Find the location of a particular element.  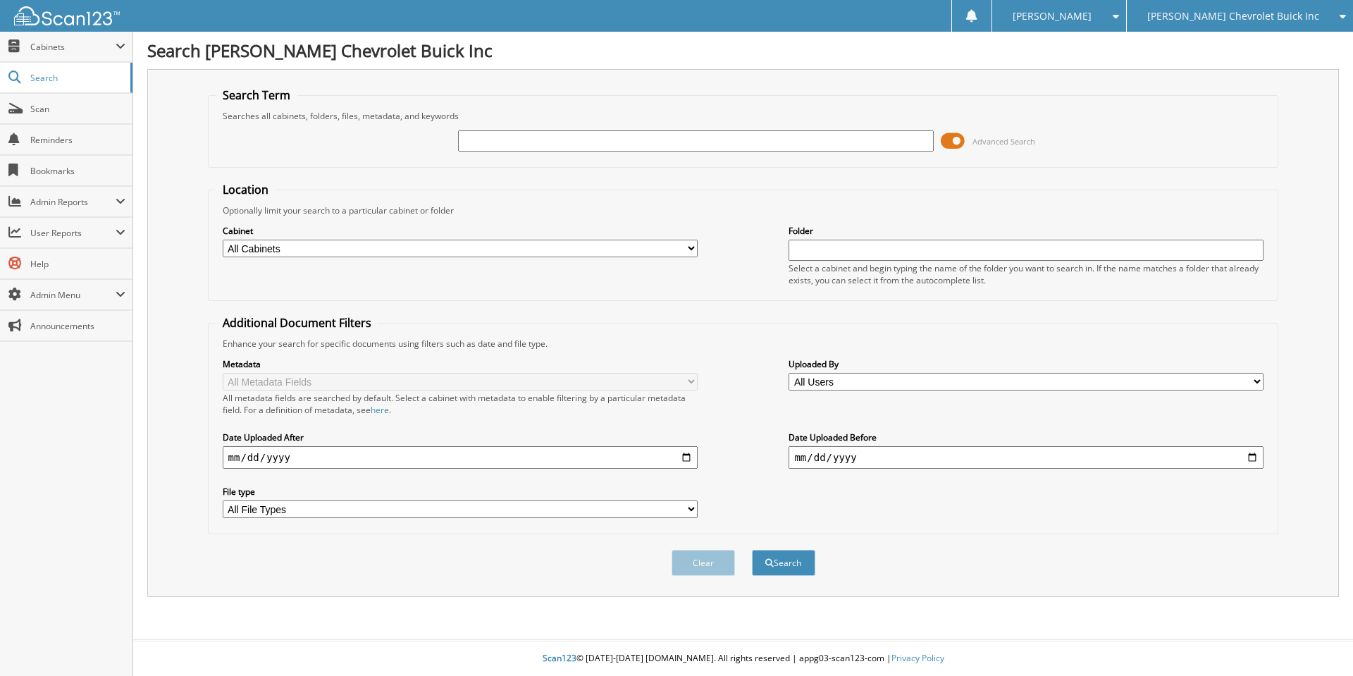

div: Select a cabinet and begin typing the name of the folder you want to search in. If the name match... is located at coordinates (1026, 274).